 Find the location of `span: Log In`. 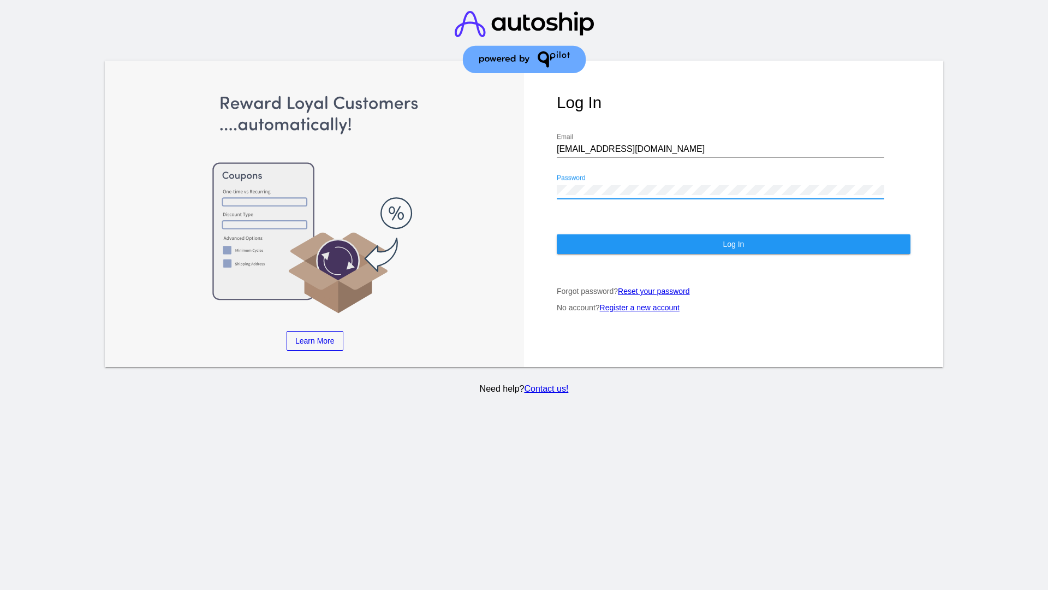

span: Log In is located at coordinates (733, 244).